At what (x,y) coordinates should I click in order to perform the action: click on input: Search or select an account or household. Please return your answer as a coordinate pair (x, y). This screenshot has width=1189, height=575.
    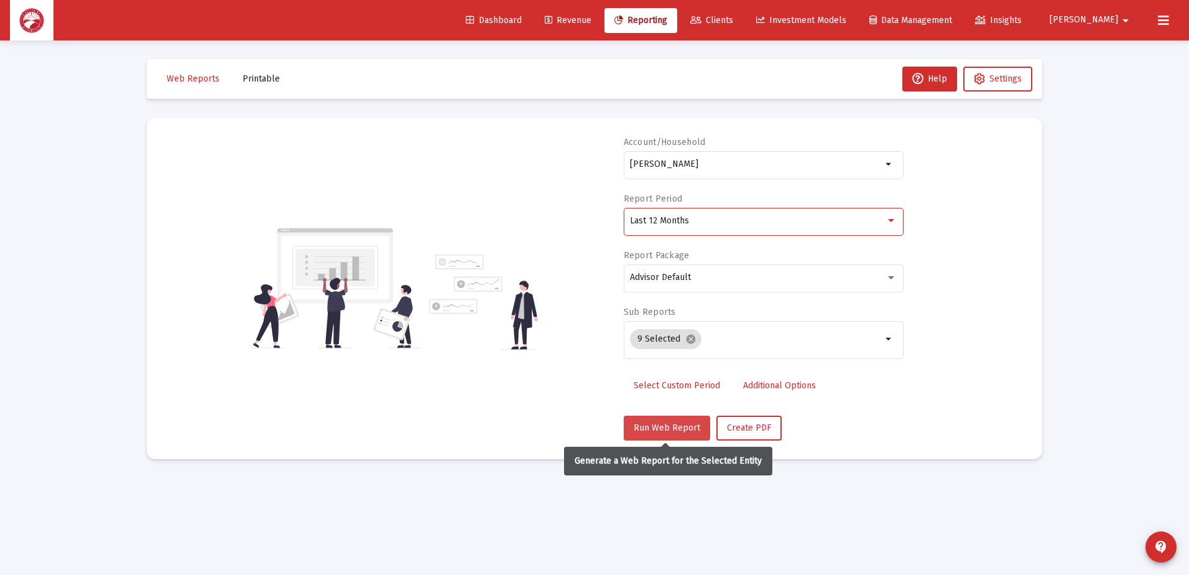
    Looking at the image, I should click on (756, 164).